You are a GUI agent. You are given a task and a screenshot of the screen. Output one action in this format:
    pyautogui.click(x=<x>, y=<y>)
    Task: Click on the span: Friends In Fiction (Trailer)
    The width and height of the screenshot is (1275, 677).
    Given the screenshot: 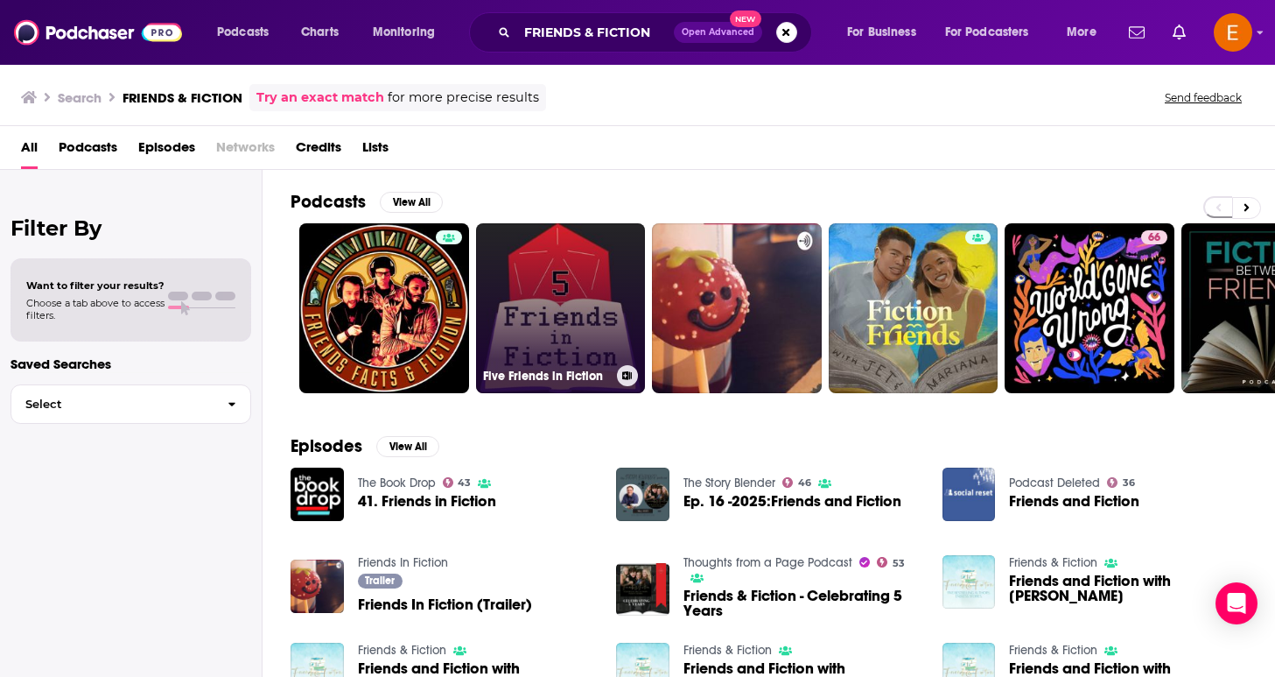 What is the action you would take?
    pyautogui.click(x=445, y=604)
    